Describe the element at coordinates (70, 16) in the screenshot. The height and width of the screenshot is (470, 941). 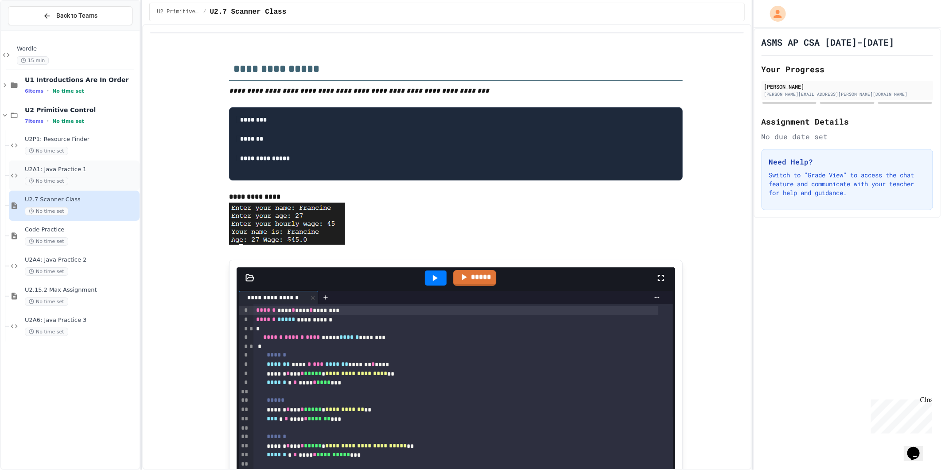
I see `button: Back to Teams` at that location.